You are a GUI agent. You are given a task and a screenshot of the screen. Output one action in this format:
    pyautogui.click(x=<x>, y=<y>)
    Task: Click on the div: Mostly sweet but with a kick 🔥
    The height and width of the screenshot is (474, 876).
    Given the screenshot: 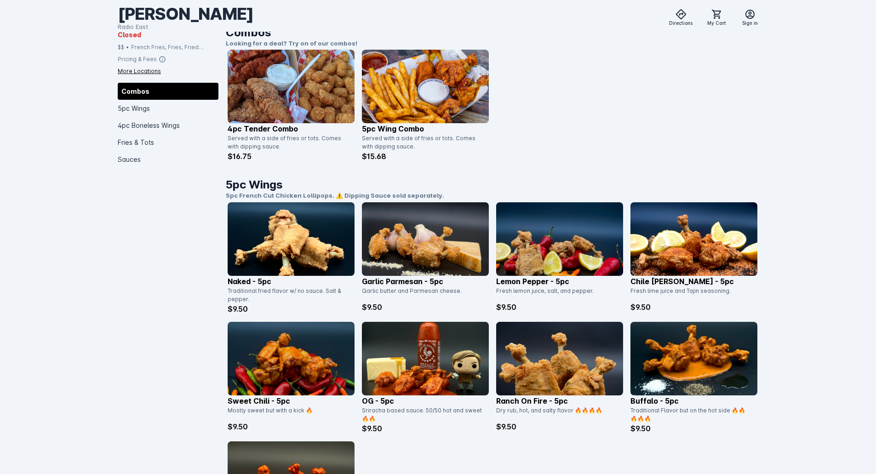 What is the action you would take?
    pyautogui.click(x=288, y=414)
    